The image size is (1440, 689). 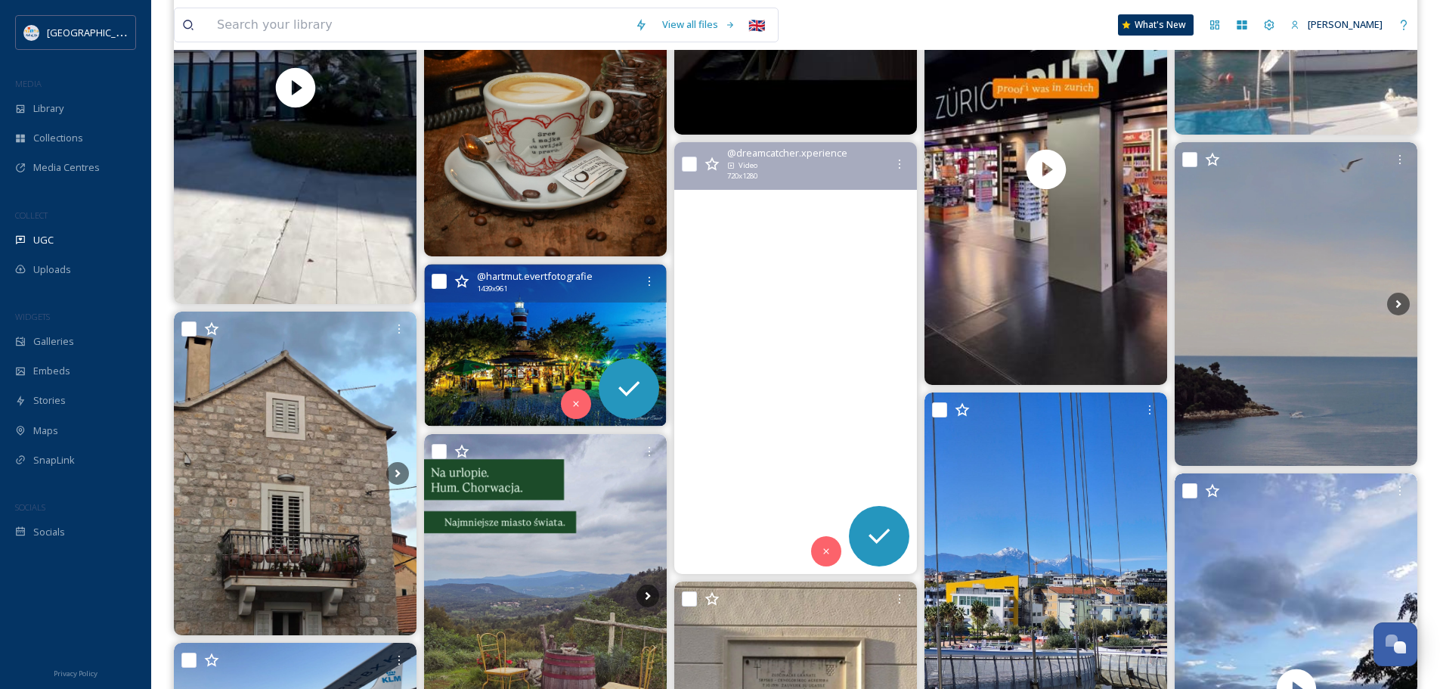 What do you see at coordinates (698, 24) in the screenshot?
I see `a: View all files` at bounding box center [698, 24].